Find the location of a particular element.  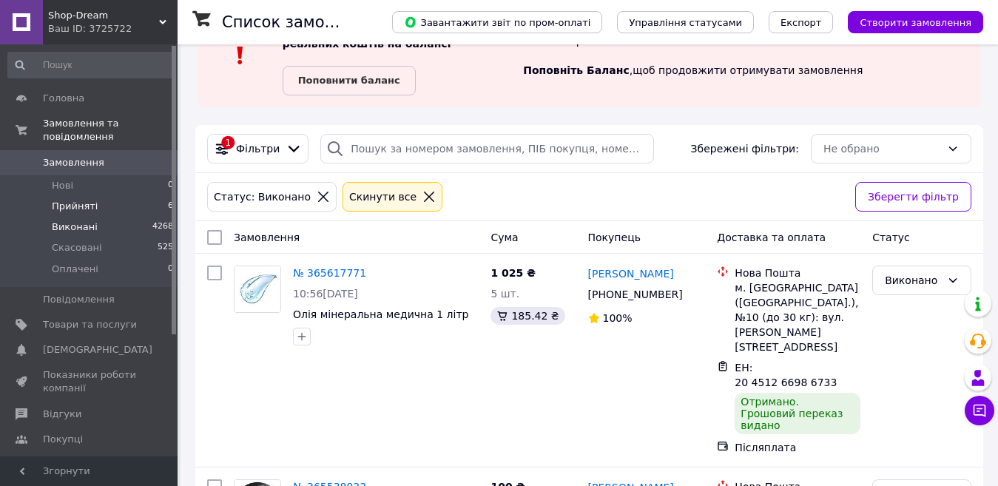

button: Чат з покупцем is located at coordinates (980, 411).